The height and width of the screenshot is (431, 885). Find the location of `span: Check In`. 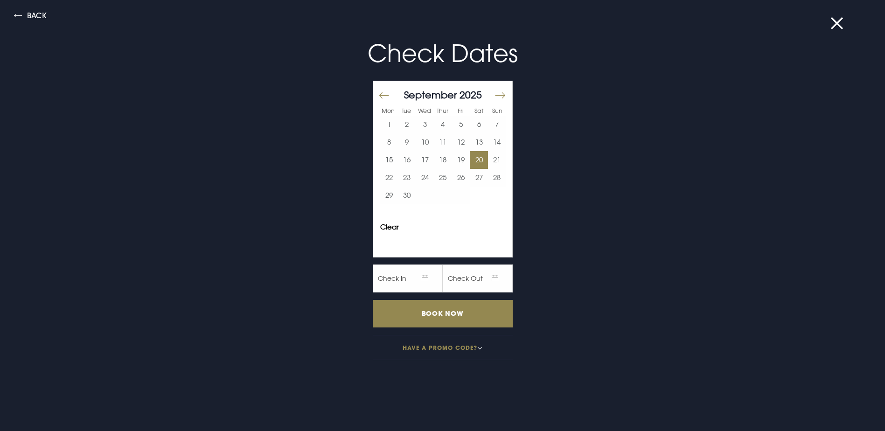

span: Check In is located at coordinates (408, 278).